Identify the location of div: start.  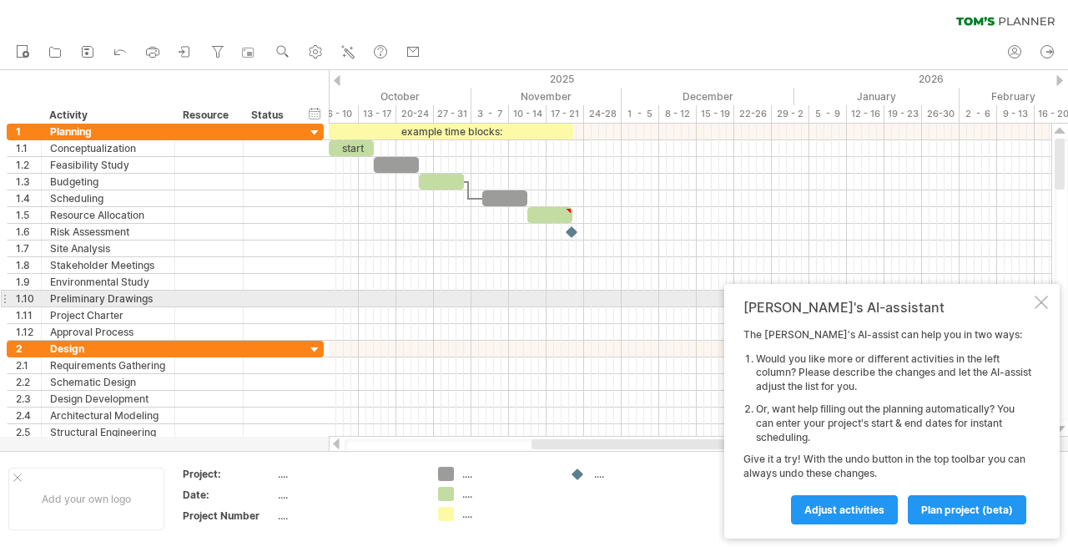
(351, 148).